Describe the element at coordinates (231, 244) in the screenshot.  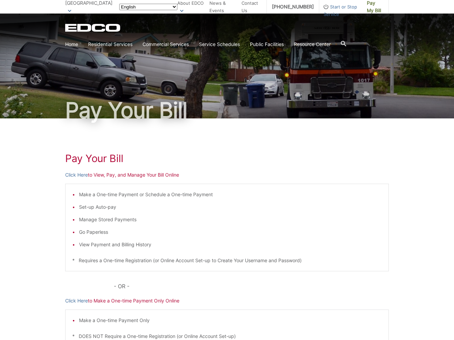
I see `li: View Payment and Billing History` at that location.